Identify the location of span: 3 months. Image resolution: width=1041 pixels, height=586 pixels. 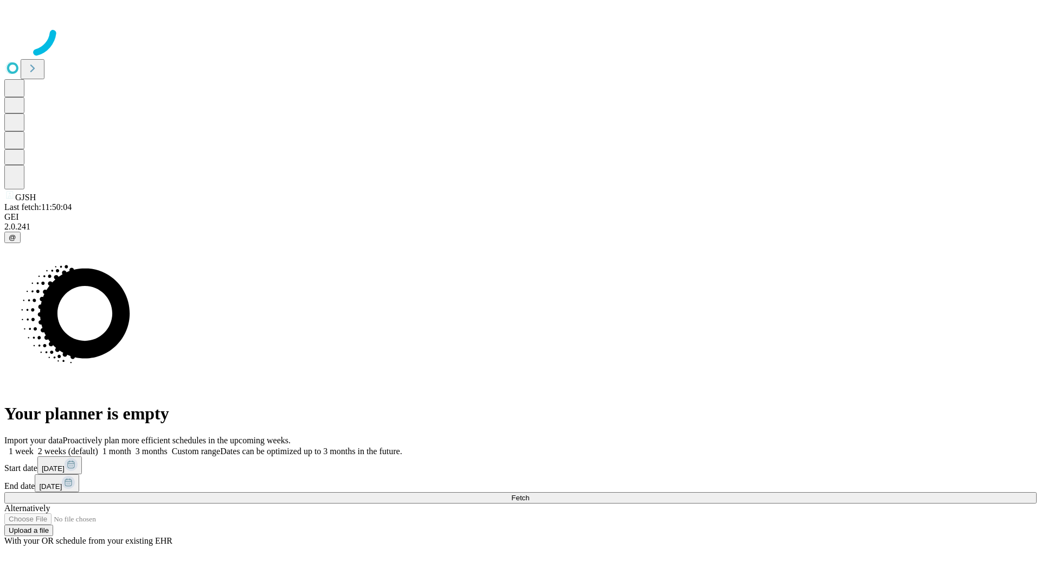
(151, 451).